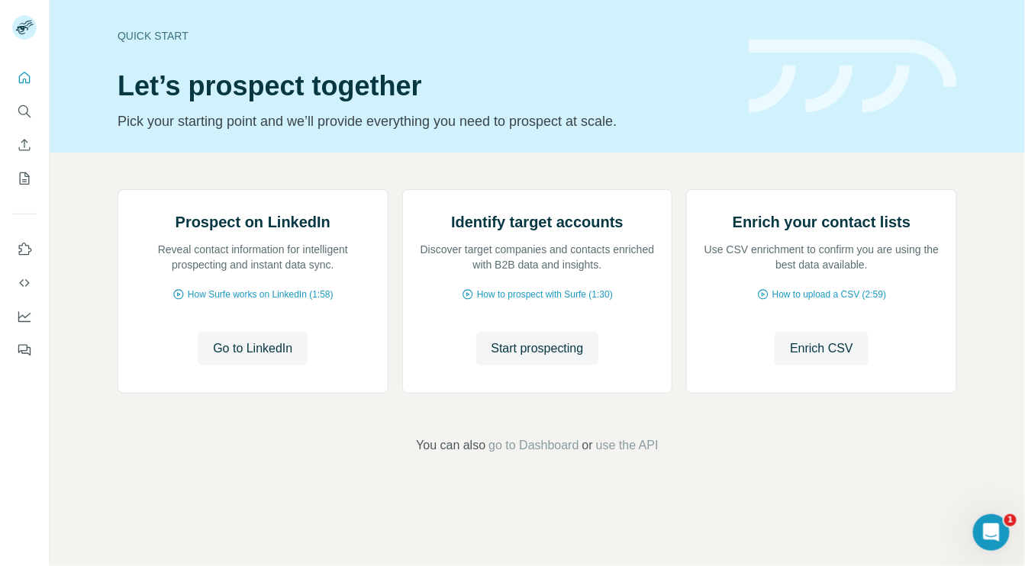 This screenshot has width=1025, height=566. I want to click on button: Quick start, so click(24, 78).